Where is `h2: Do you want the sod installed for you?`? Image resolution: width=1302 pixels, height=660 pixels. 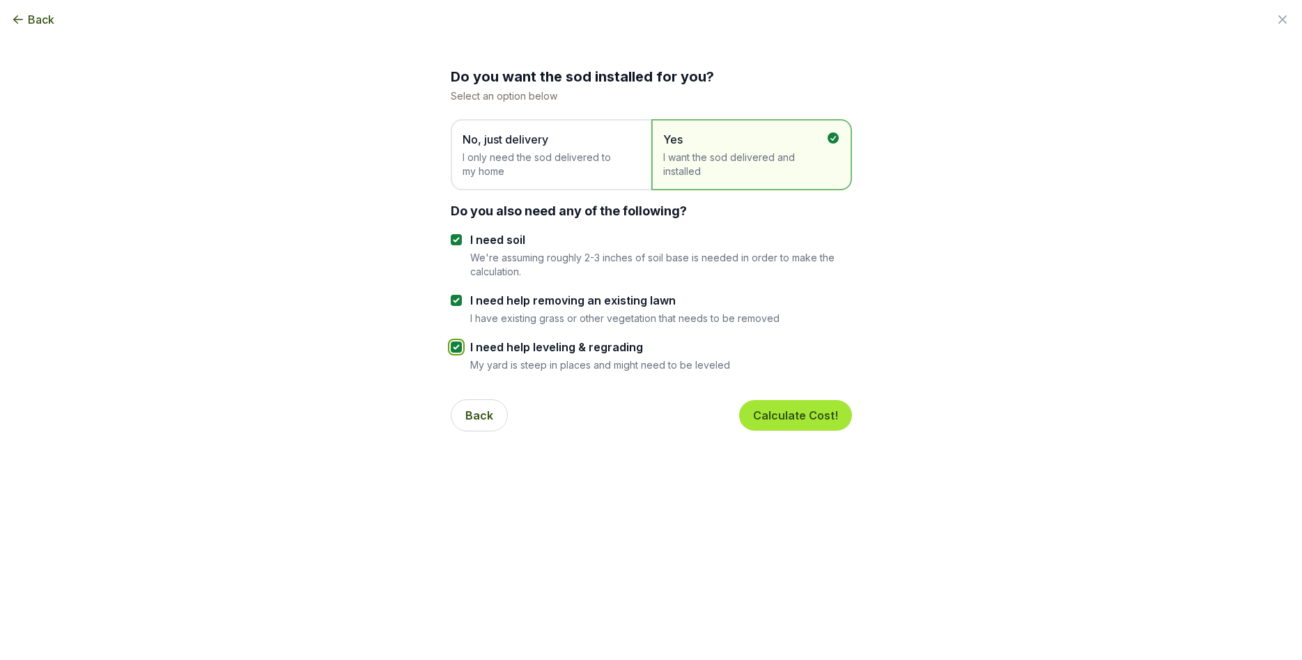
h2: Do you want the sod installed for you? is located at coordinates (651, 77).